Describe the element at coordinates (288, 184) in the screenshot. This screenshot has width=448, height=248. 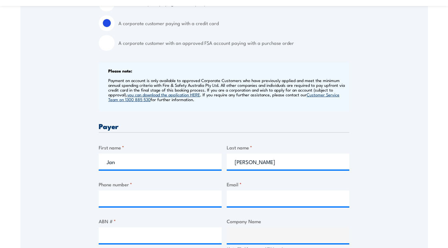
I see `label: Email` at that location.